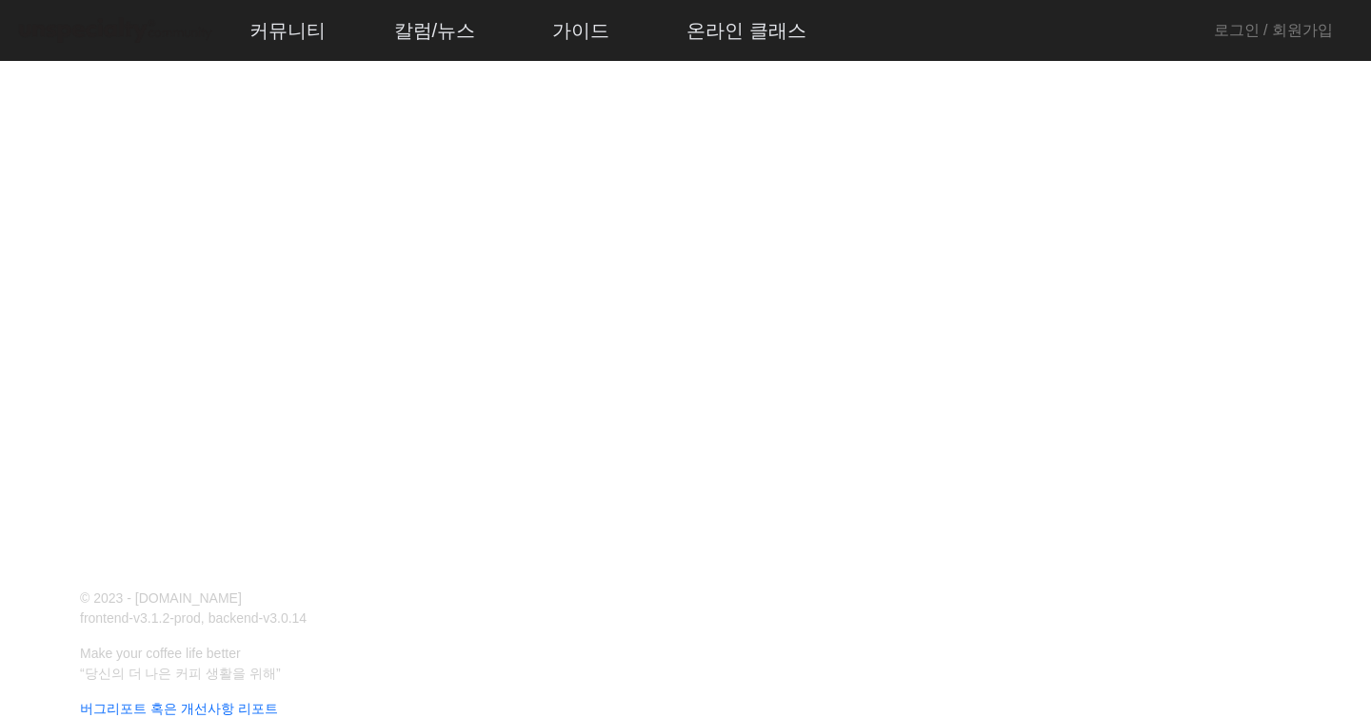 The height and width of the screenshot is (718, 1371). What do you see at coordinates (288, 30) in the screenshot?
I see `a: 커뮤니티` at bounding box center [288, 30].